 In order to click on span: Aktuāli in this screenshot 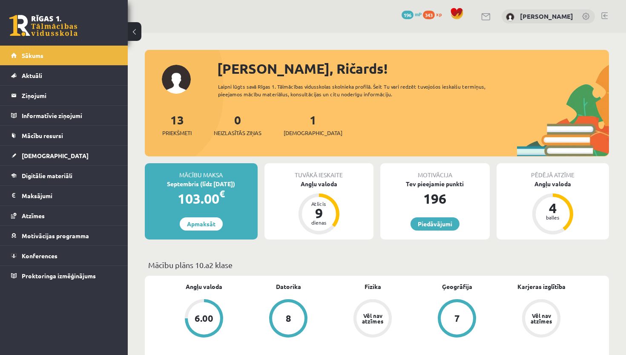, I will do `click(32, 75)`.